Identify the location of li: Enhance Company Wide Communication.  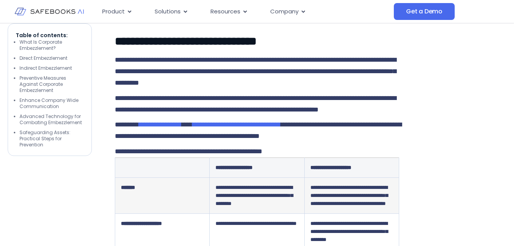
(52, 103).